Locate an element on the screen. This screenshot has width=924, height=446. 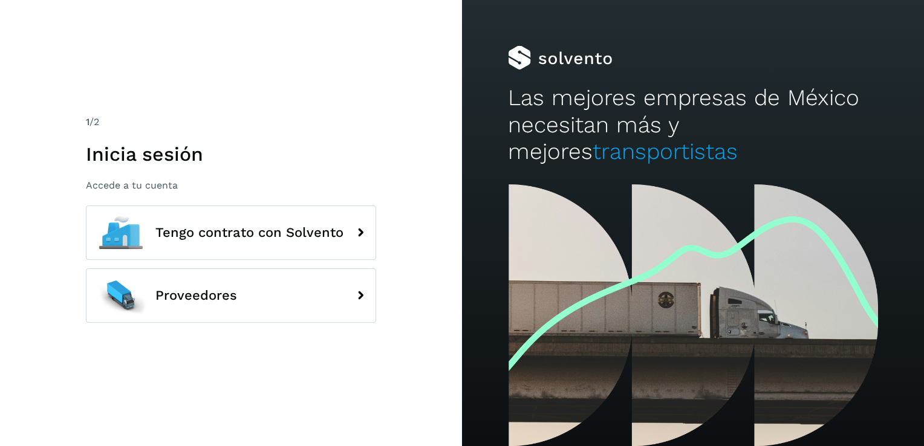
span: transportistas is located at coordinates (665, 151).